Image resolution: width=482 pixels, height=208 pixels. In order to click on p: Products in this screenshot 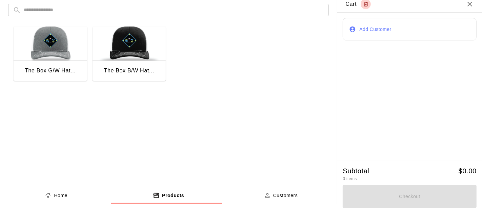, I will do `click(173, 195)`.